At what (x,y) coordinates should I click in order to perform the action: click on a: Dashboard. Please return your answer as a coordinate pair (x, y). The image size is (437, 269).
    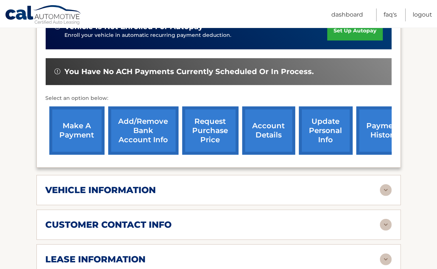
    Looking at the image, I should click on (347, 15).